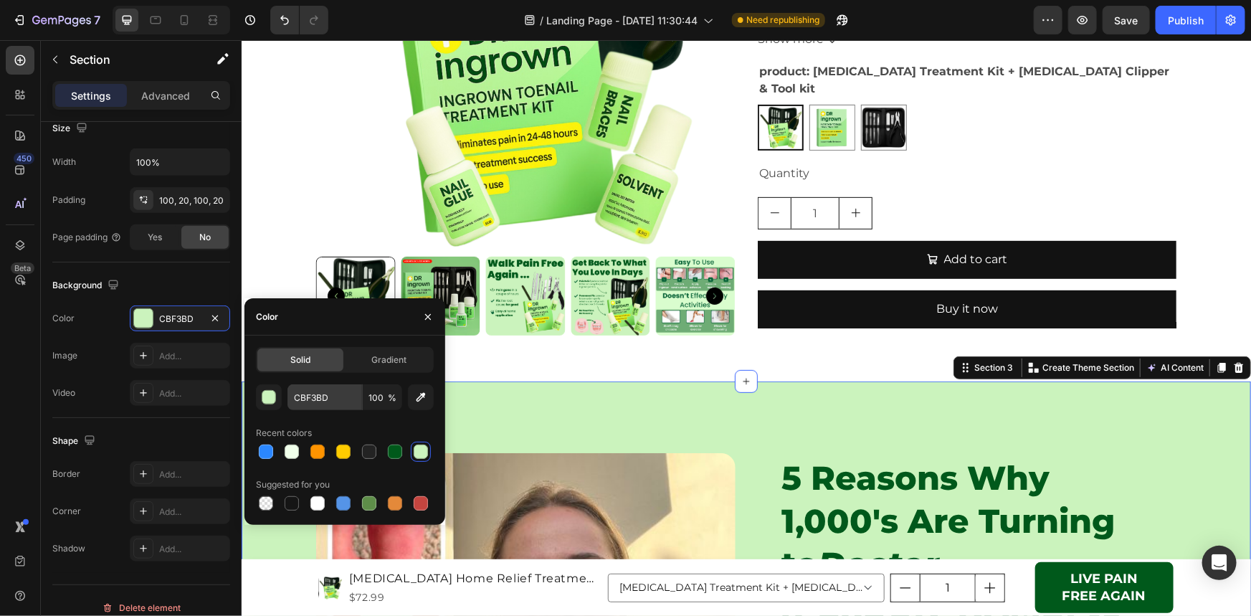  I want to click on button: Buy it now, so click(726, 269).